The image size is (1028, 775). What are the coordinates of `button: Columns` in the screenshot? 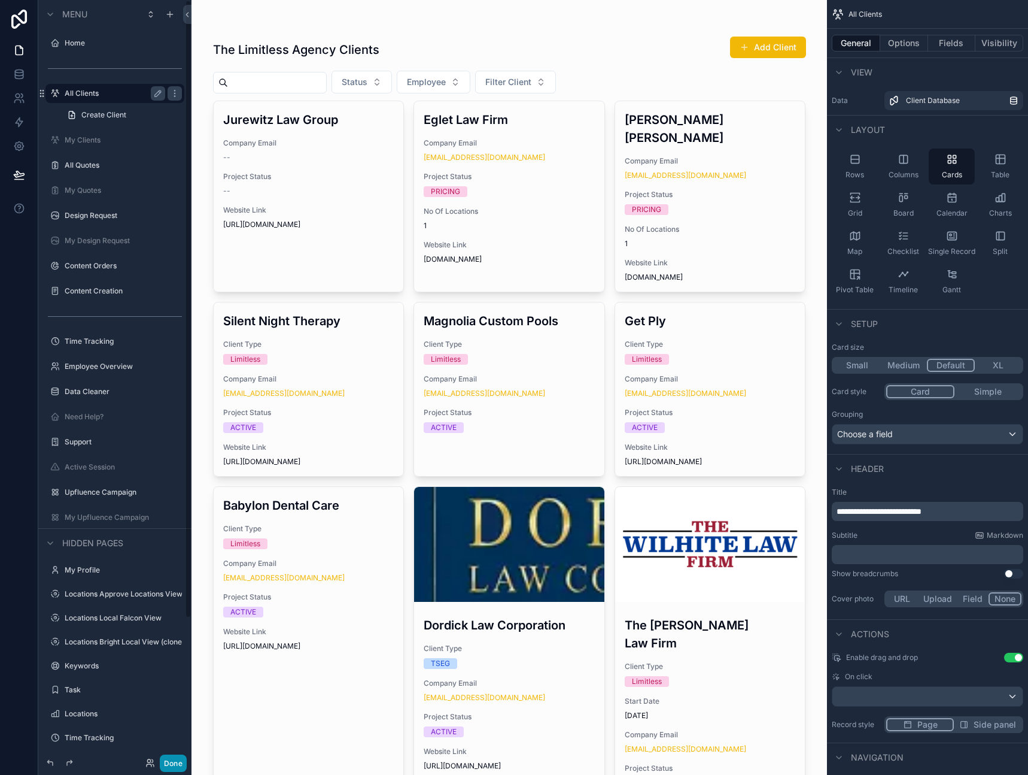 It's located at (903, 166).